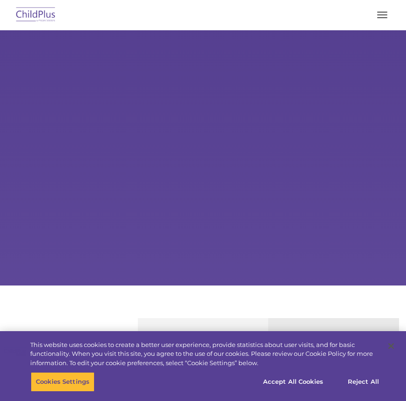  Describe the element at coordinates (293, 382) in the screenshot. I see `button: Accept All Cookies` at that location.